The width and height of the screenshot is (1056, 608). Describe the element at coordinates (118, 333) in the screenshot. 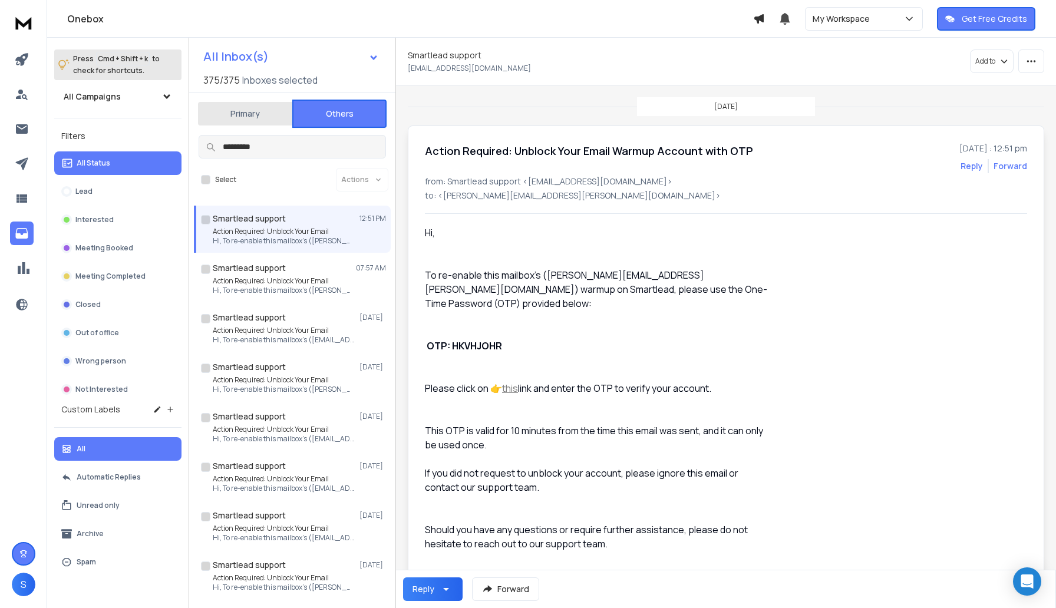

I see `button: Out of office` at that location.